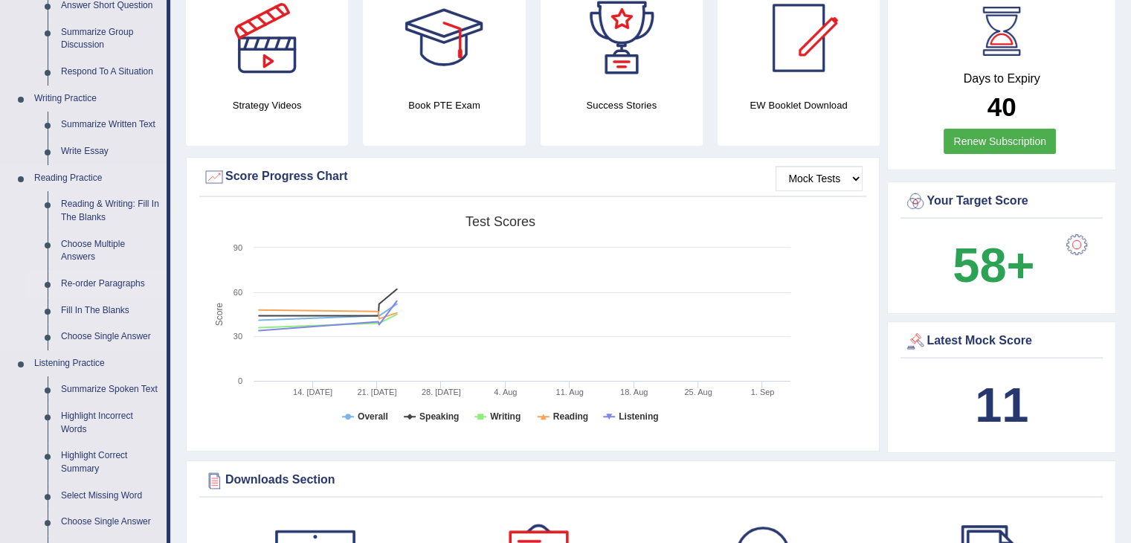 This screenshot has width=1131, height=543. Describe the element at coordinates (110, 311) in the screenshot. I see `a: Fill In The Blanks` at that location.